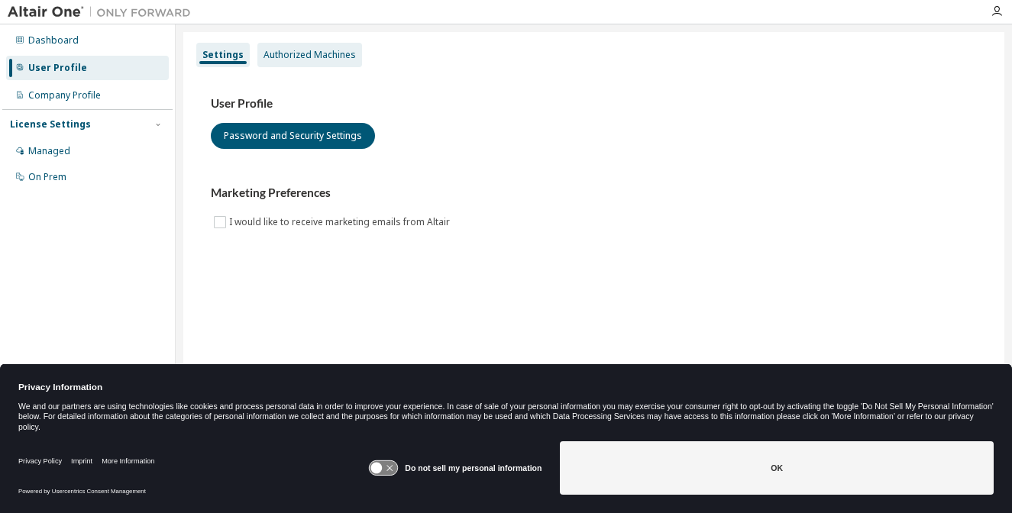 The height and width of the screenshot is (513, 1012). What do you see at coordinates (64, 95) in the screenshot?
I see `div: Company Profile` at bounding box center [64, 95].